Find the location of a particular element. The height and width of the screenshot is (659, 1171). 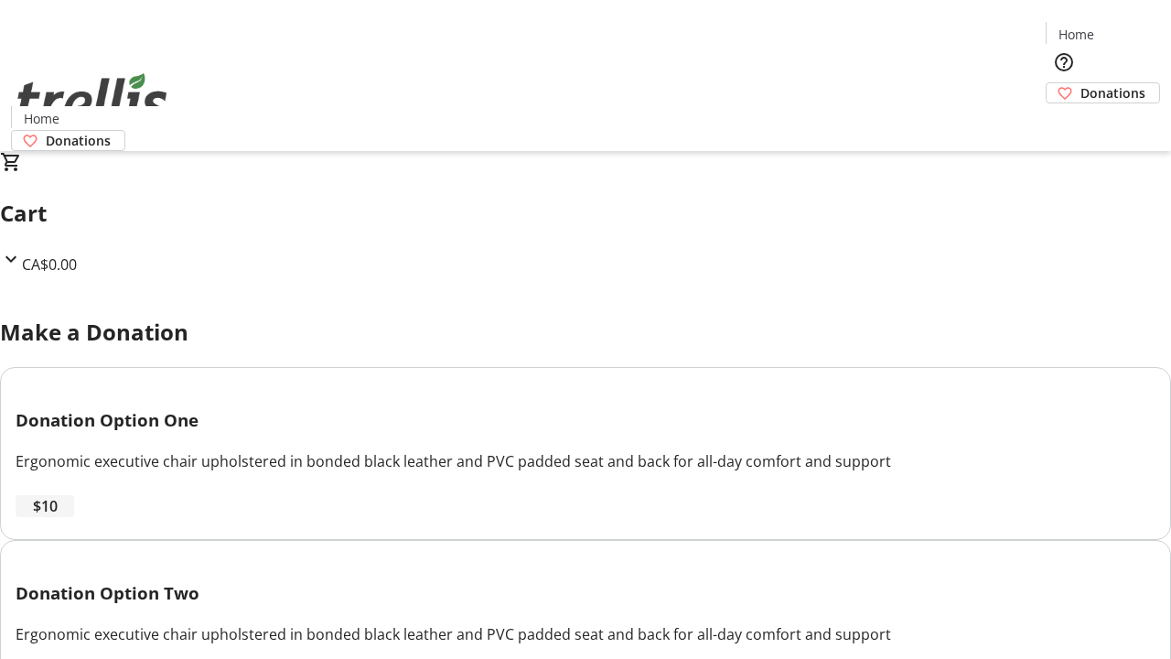

button: Cart is located at coordinates (1064, 122).